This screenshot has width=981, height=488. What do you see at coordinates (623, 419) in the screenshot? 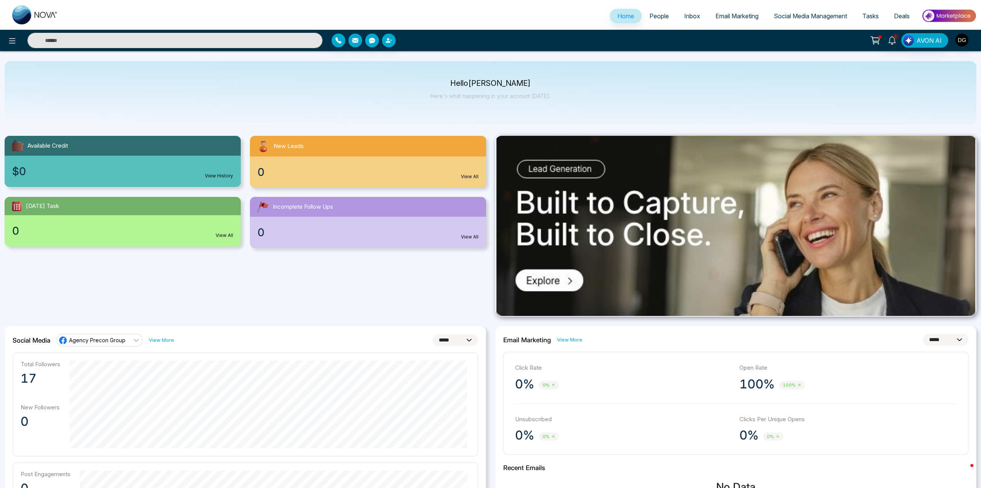
I see `p: Unsubscribed` at bounding box center [623, 419].